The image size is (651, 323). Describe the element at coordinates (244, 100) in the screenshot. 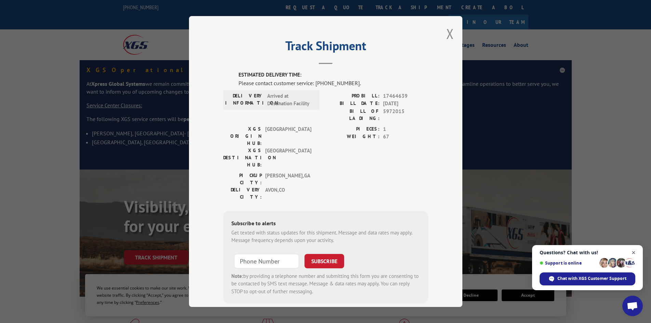

I see `label: DELIVERY INFORMATION:` at that location.